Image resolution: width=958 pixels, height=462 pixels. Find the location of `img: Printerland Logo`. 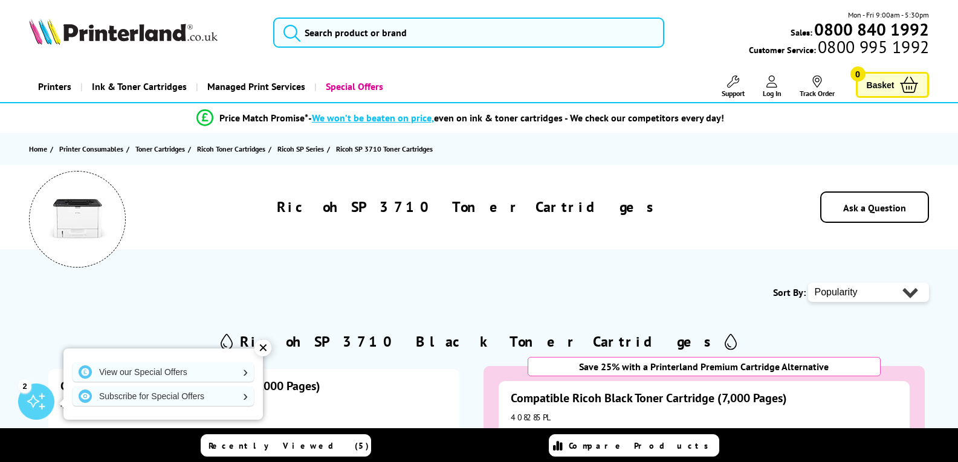

img: Printerland Logo is located at coordinates (123, 31).